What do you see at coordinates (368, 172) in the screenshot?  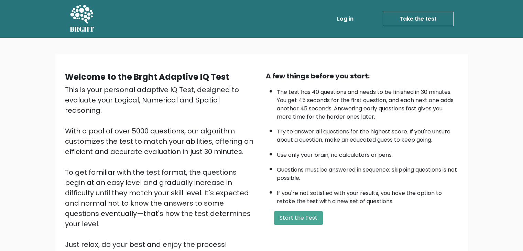 I see `li: Questions must be answered in sequence; skipping questions is not possible.` at bounding box center [368, 172].